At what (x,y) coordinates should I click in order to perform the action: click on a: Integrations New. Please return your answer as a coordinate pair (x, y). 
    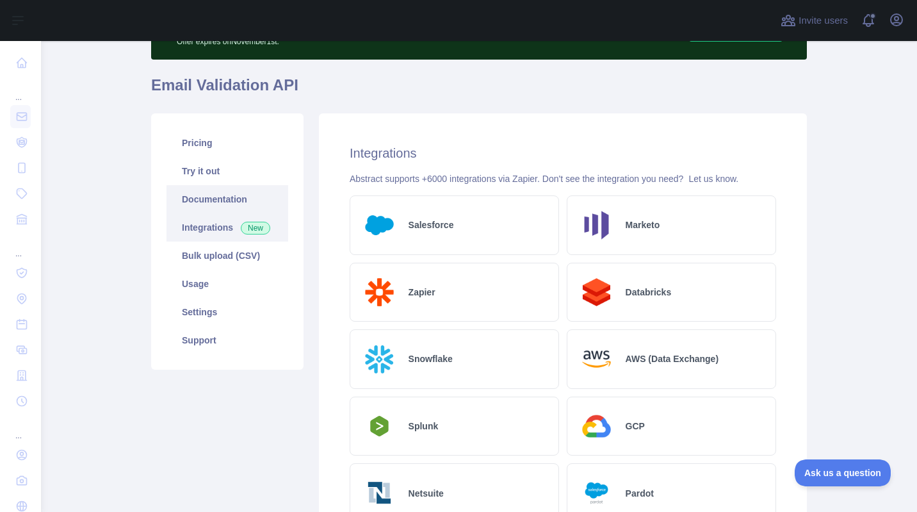
    Looking at the image, I should click on (227, 227).